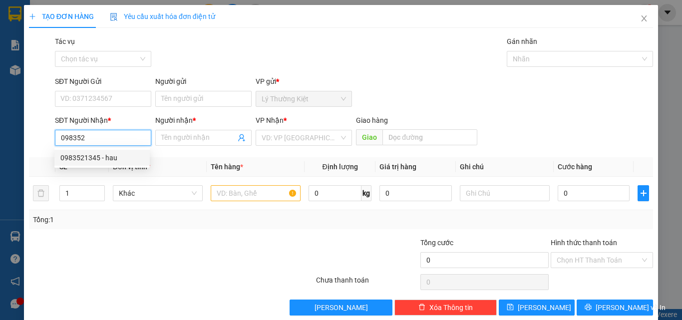 This screenshot has height=320, width=682. What do you see at coordinates (242, 138) in the screenshot?
I see `span: user-add` at bounding box center [242, 138].